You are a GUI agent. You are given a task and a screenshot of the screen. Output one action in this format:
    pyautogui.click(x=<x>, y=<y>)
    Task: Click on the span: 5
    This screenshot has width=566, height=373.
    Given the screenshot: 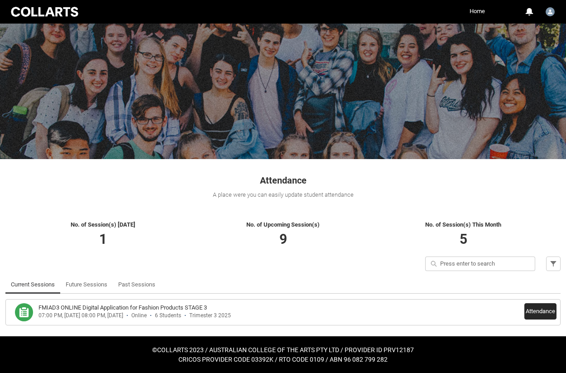 What is the action you would take?
    pyautogui.click(x=464, y=239)
    